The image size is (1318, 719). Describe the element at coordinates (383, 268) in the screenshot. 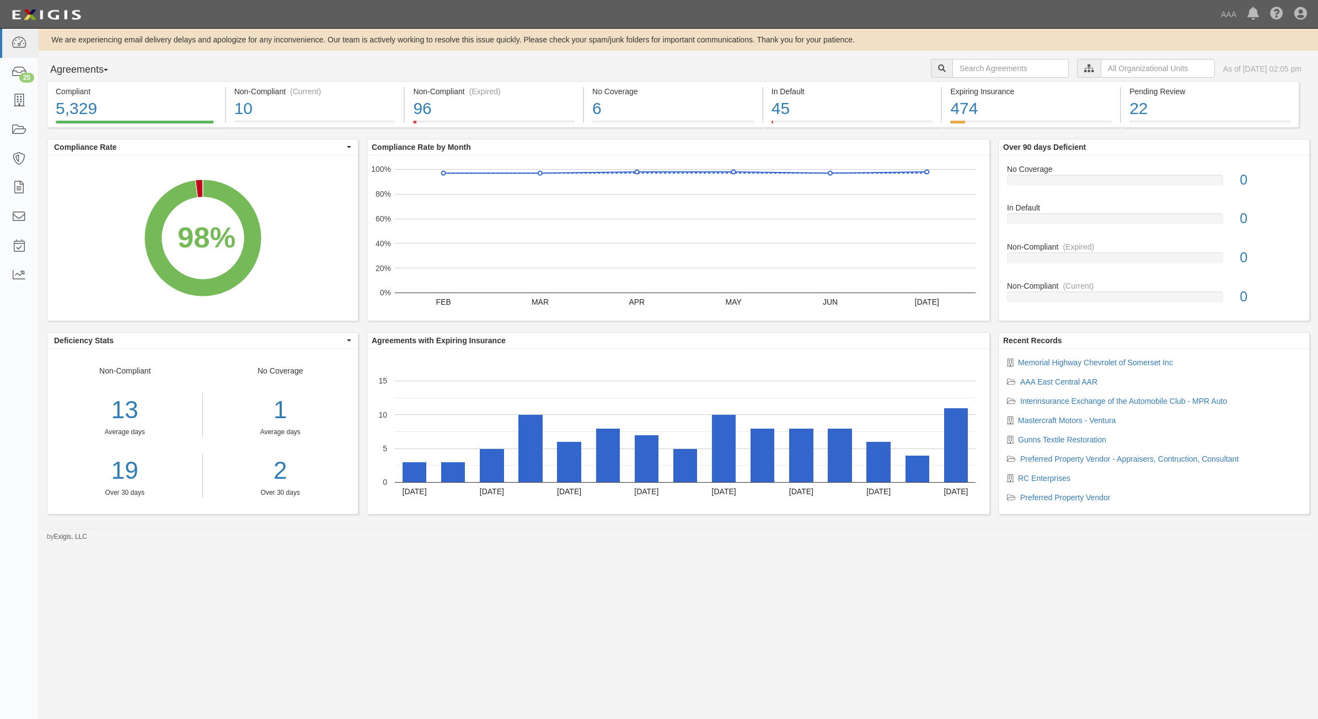

I see `text: 20%` at that location.